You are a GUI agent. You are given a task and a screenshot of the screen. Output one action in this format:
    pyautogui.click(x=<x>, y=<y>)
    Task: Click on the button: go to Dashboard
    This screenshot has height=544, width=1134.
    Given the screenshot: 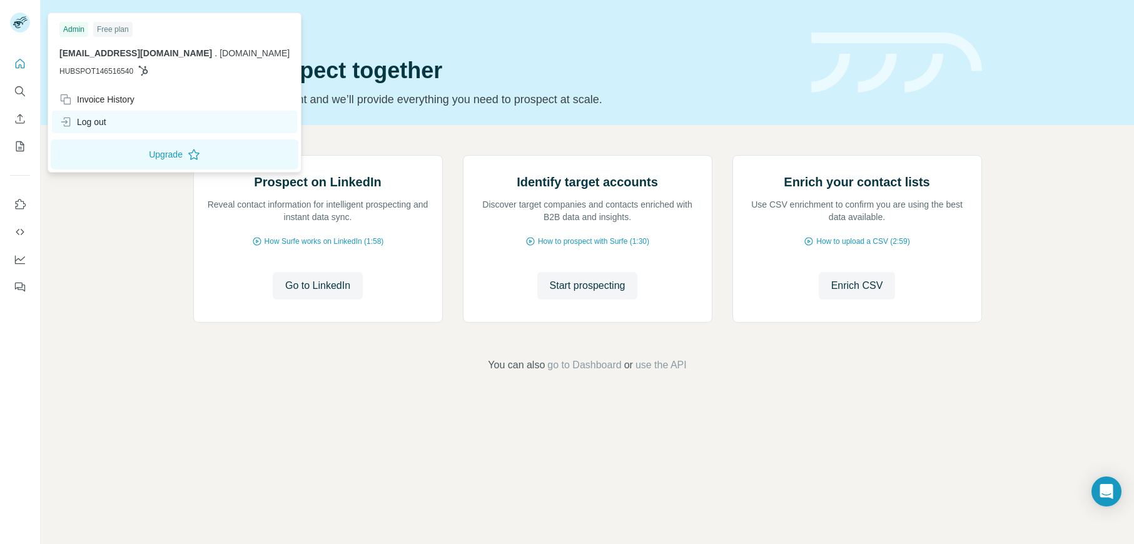 What is the action you would take?
    pyautogui.click(x=584, y=365)
    